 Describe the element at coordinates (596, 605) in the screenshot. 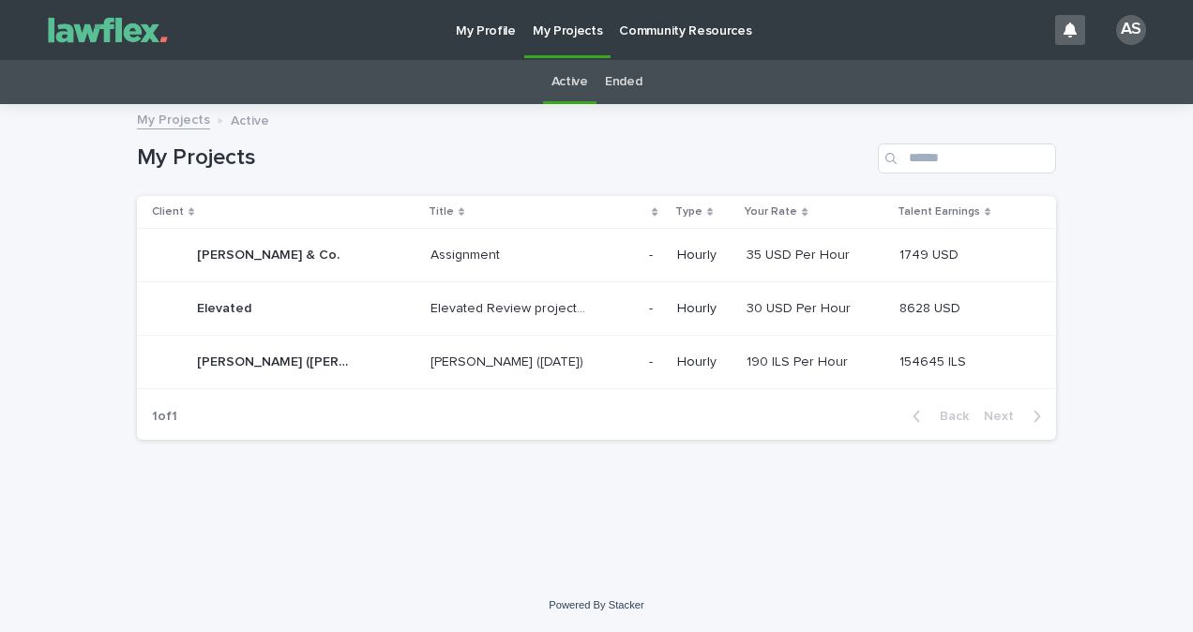

I see `a: Powered By Stacker` at that location.